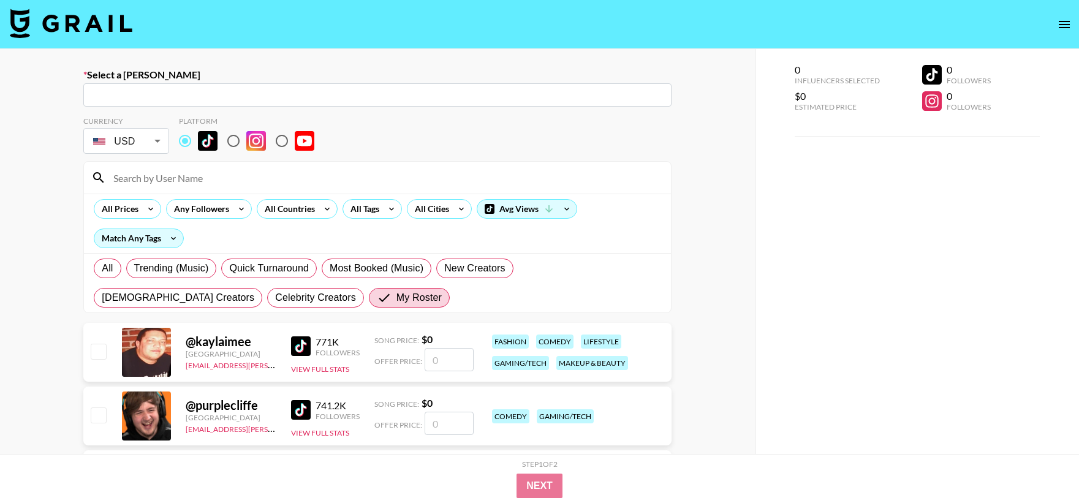 Image resolution: width=1079 pixels, height=503 pixels. What do you see at coordinates (592, 363) in the screenshot?
I see `div: makeup & beauty` at bounding box center [592, 363].